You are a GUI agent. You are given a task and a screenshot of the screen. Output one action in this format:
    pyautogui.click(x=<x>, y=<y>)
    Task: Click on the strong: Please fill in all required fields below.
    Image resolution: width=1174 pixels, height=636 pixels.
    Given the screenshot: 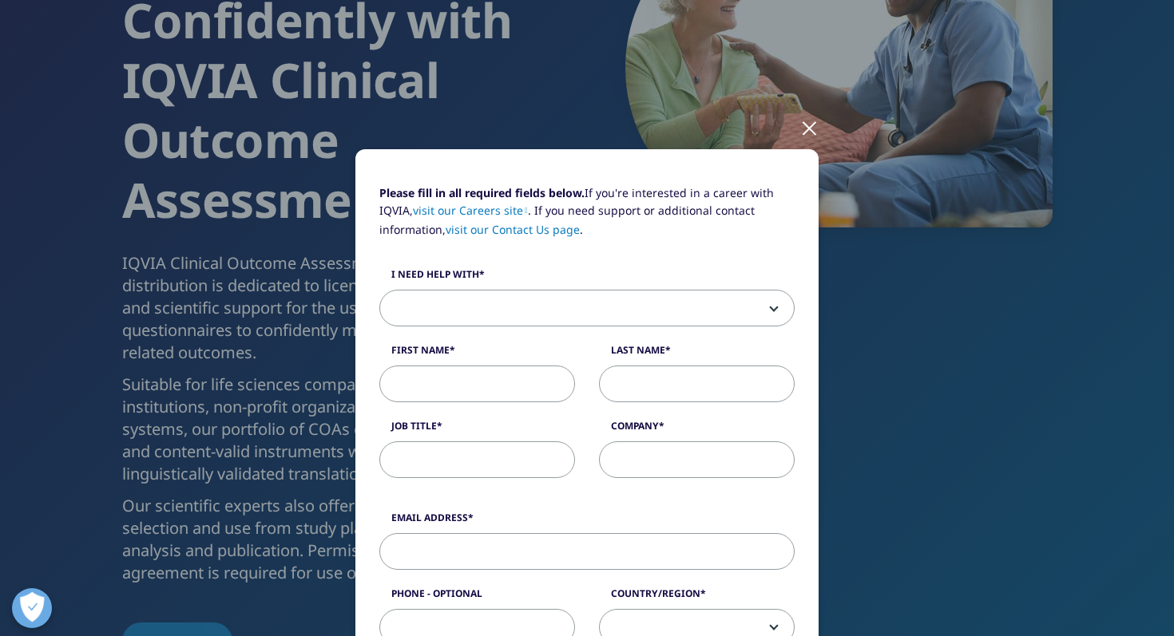 What is the action you would take?
    pyautogui.click(x=481, y=192)
    